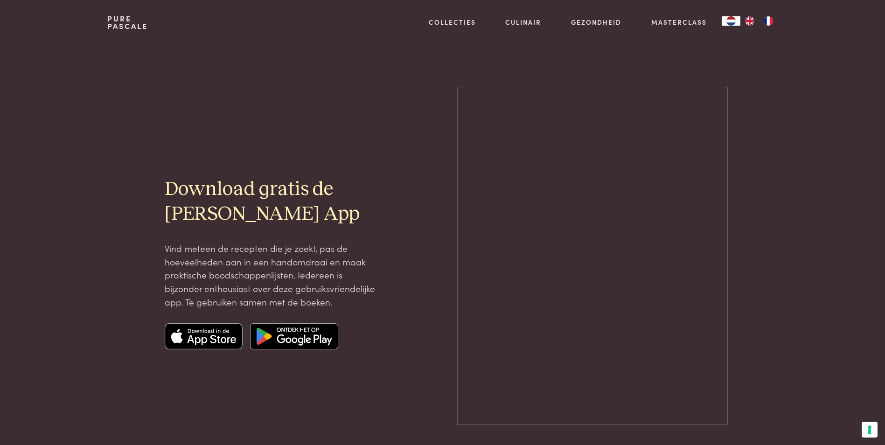  What do you see at coordinates (870, 430) in the screenshot?
I see `button: Uw voorkeuren voor toestemming voor trackingtechnologieën` at bounding box center [870, 430].